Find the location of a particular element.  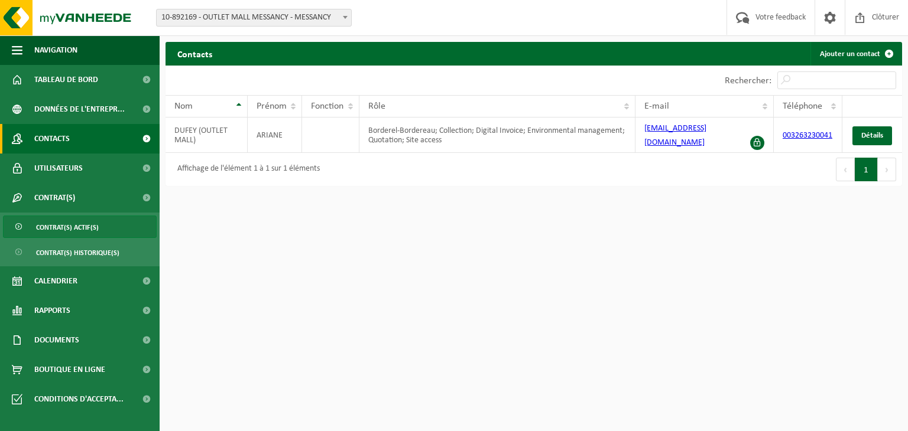

td: Borderel-Bordereau; Collection; Digital Invoice; Environmental management; Quotation; Site access is located at coordinates (497, 135).